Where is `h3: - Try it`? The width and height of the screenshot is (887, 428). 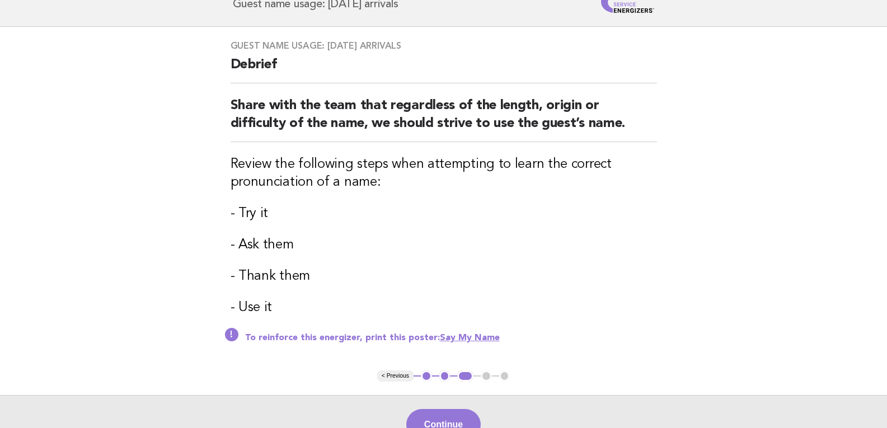 h3: - Try it is located at coordinates (444, 214).